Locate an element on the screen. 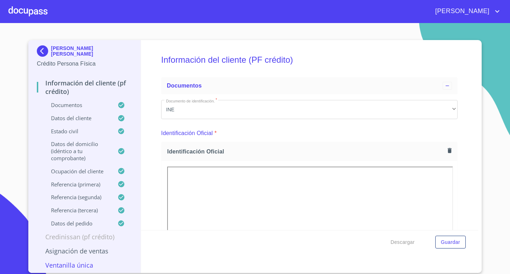  p: Referencia (primera) is located at coordinates (77, 184).